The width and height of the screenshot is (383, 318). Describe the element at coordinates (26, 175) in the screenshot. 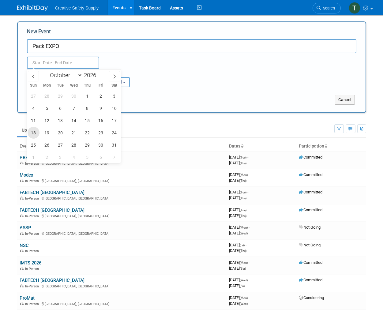

I see `a: Modex` at that location.